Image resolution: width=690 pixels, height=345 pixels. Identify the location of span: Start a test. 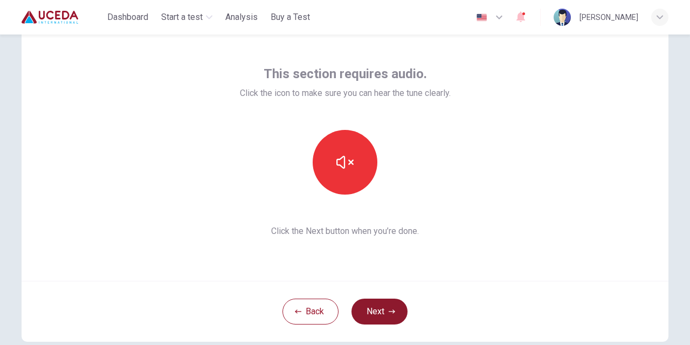
(182, 17).